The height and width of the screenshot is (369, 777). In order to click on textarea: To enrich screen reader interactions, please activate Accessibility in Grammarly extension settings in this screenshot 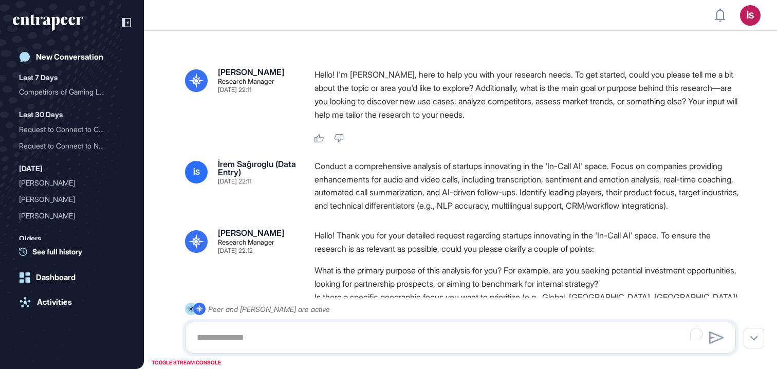, I will do `click(460, 337)`.